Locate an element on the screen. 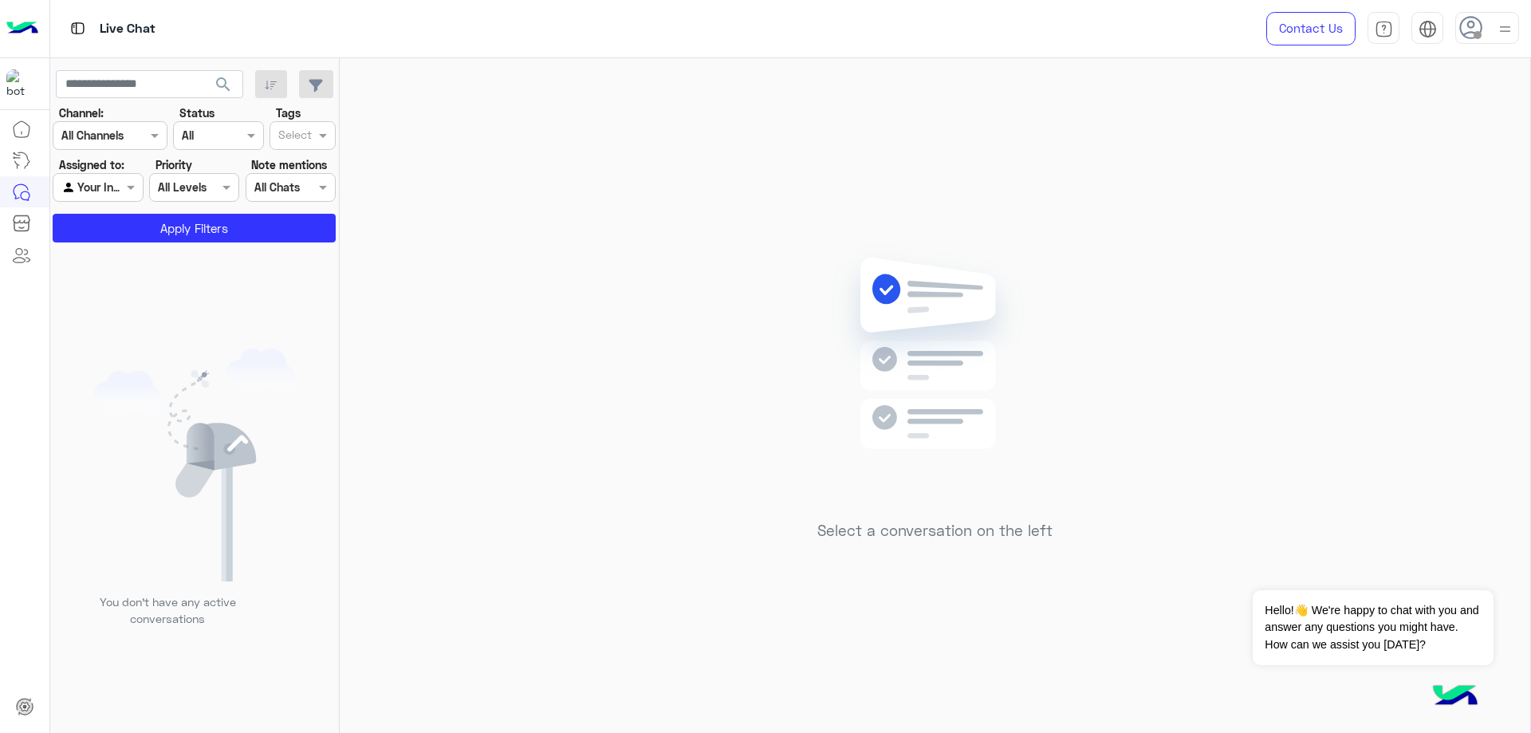  label: Channel: is located at coordinates (81, 112).